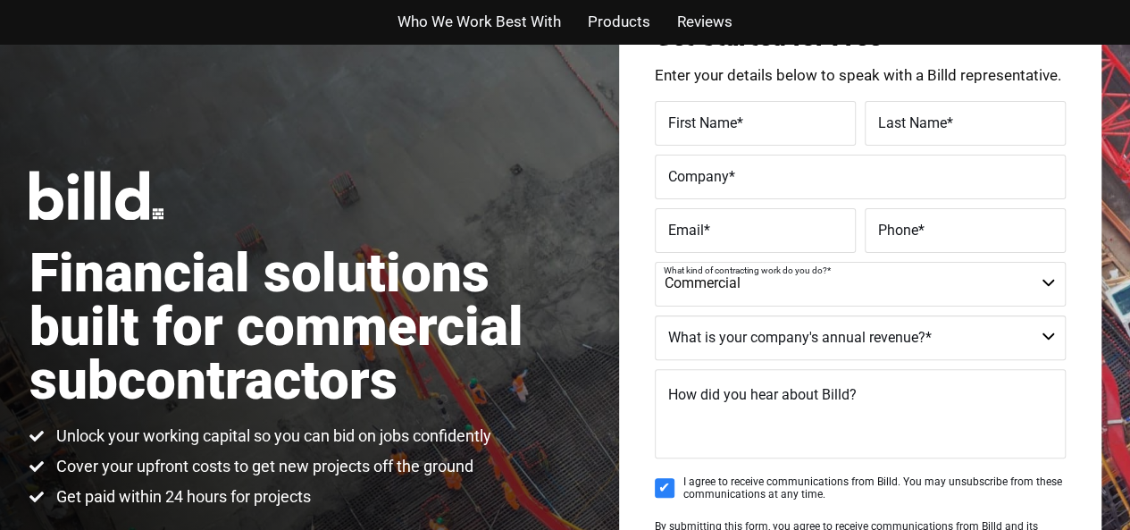 The width and height of the screenshot is (1130, 530). What do you see at coordinates (619, 21) in the screenshot?
I see `span: Products` at bounding box center [619, 21].